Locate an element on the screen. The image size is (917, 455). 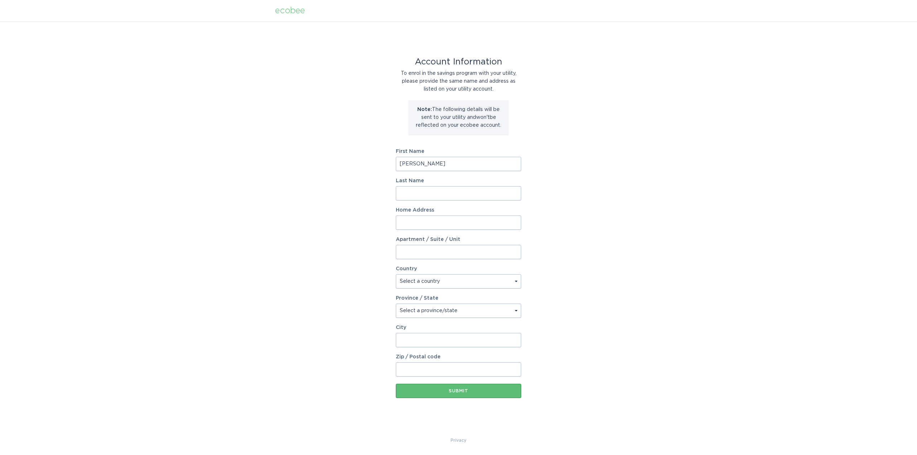
button: Submit is located at coordinates (458, 391).